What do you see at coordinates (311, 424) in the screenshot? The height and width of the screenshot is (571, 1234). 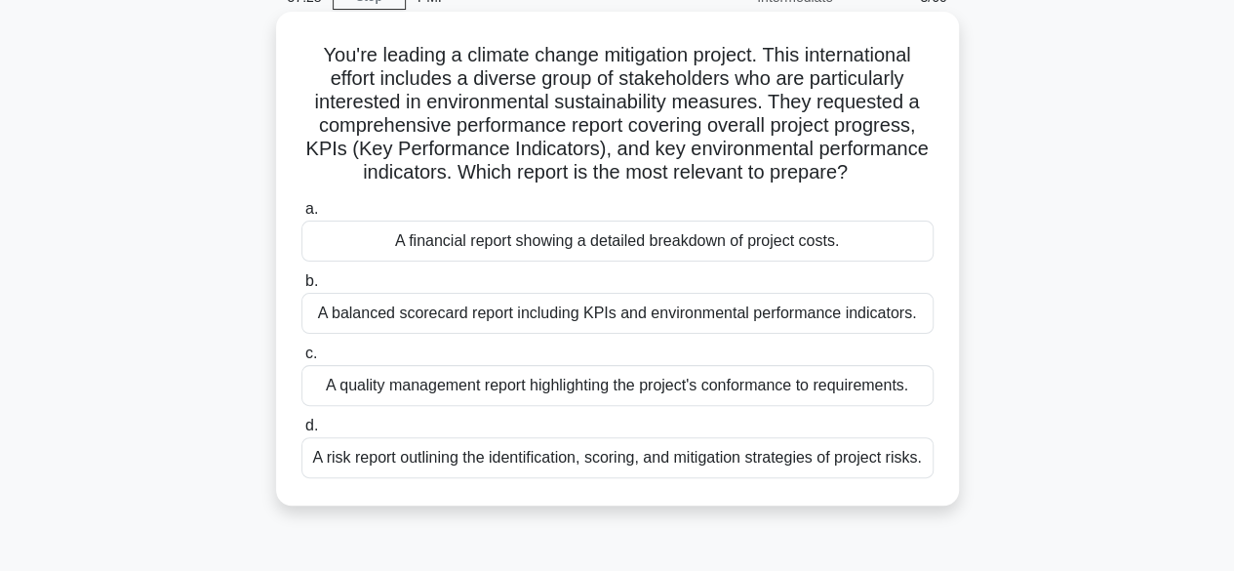 I see `span: d.` at bounding box center [311, 424].